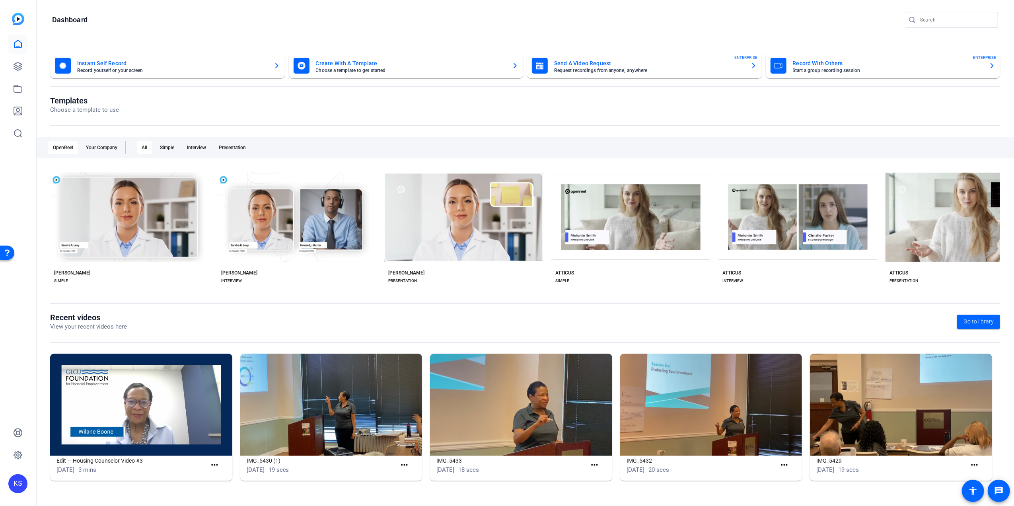 The width and height of the screenshot is (1014, 506). I want to click on mat-card-subtitle: Request recordings from anyone, anywhere, so click(649, 70).